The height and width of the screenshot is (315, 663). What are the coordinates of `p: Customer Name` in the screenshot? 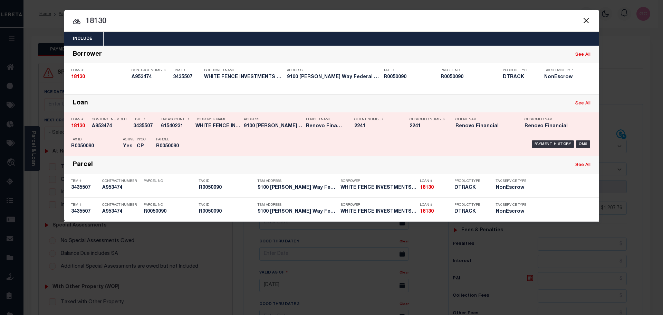 It's located at (554, 119).